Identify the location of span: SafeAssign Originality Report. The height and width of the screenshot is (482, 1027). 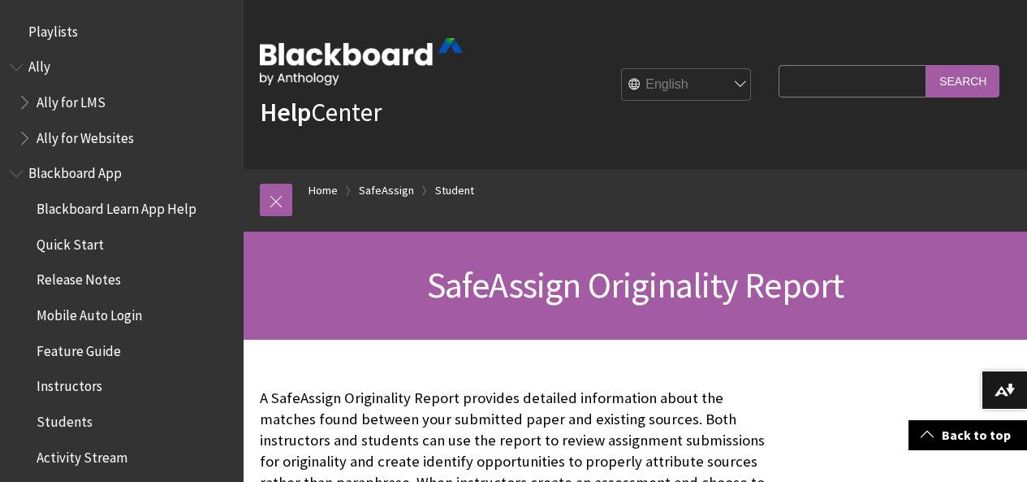
(636, 284).